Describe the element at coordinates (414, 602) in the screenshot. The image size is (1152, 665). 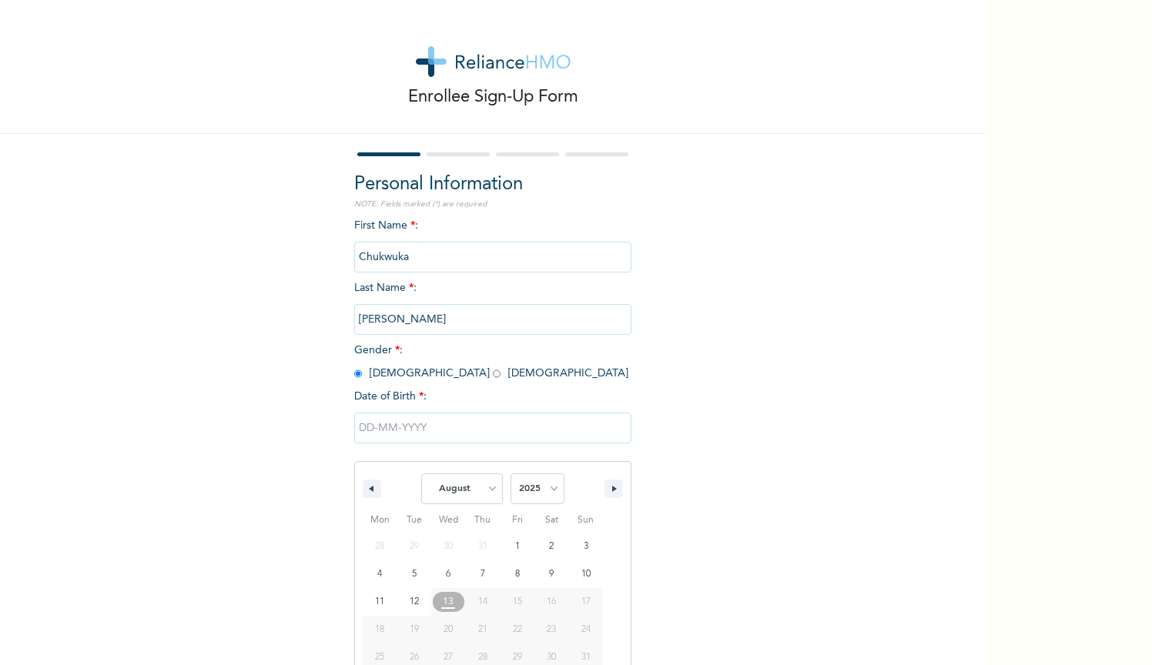
I see `button: 12` at that location.